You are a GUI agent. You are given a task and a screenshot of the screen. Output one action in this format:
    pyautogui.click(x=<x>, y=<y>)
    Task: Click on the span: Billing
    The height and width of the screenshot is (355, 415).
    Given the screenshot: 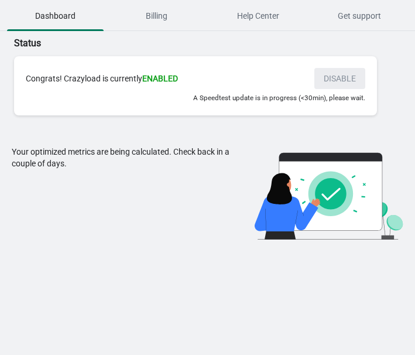 What is the action you would take?
    pyautogui.click(x=156, y=16)
    